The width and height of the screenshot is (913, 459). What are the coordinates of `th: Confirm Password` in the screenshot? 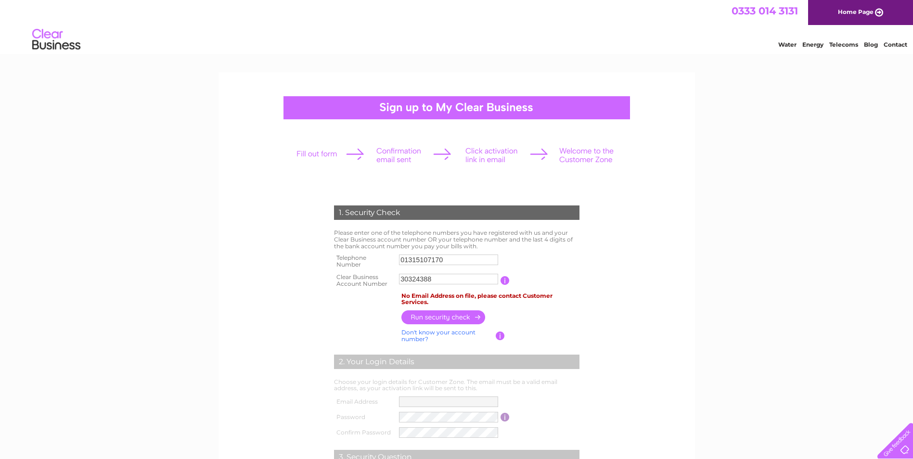 It's located at (364, 433).